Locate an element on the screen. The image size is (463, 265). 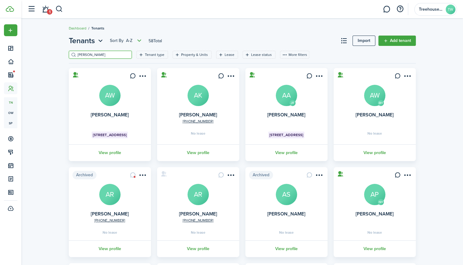
filter-tag-label: Property & Units is located at coordinates (195, 55).